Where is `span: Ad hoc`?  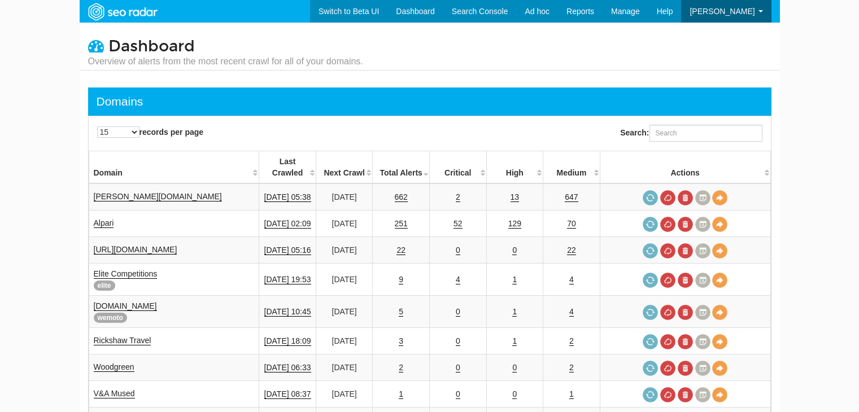
span: Ad hoc is located at coordinates (537, 11).